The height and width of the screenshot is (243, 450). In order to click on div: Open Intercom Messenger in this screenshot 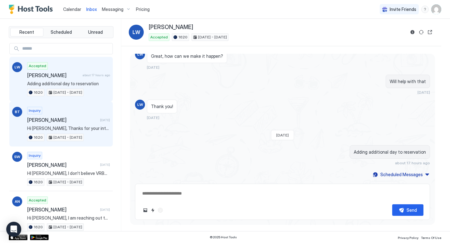, I will do `click(14, 229)`.